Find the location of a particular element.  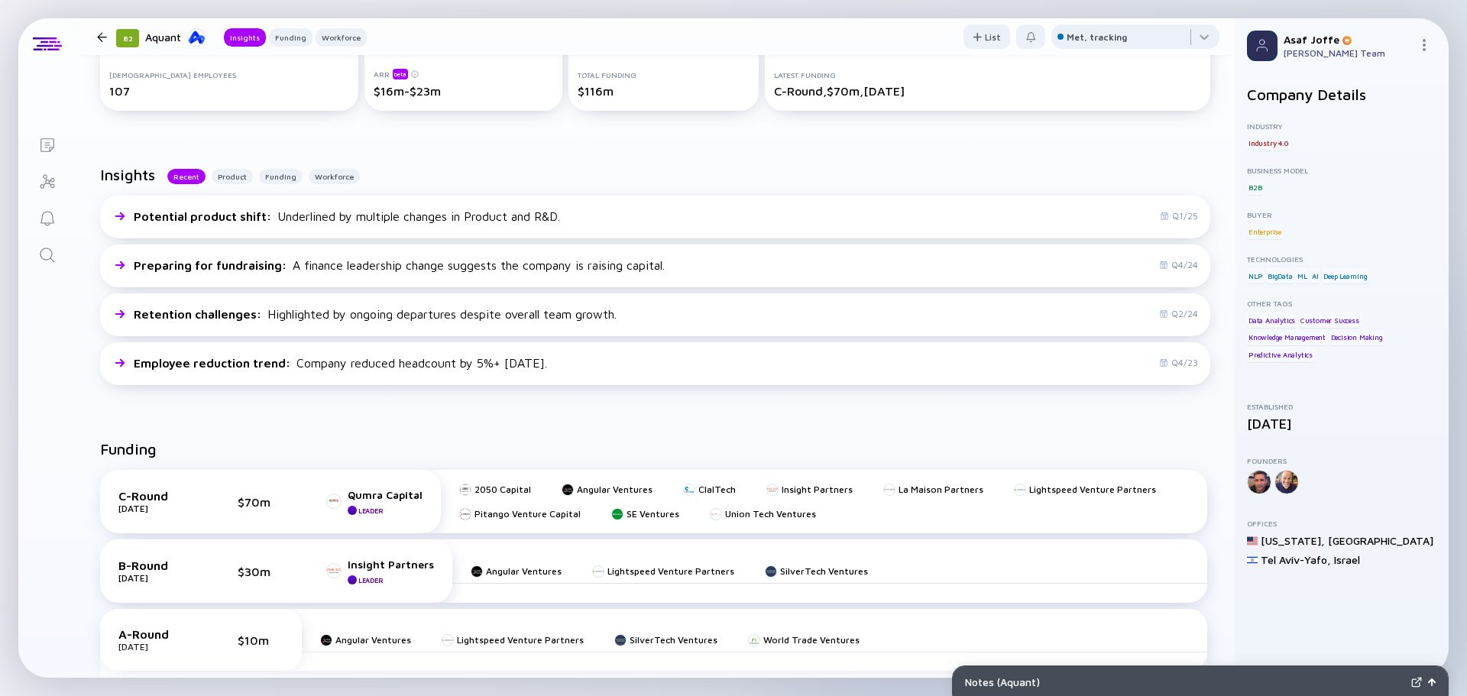

div: Notes ( Aquant ) is located at coordinates (1185, 681).